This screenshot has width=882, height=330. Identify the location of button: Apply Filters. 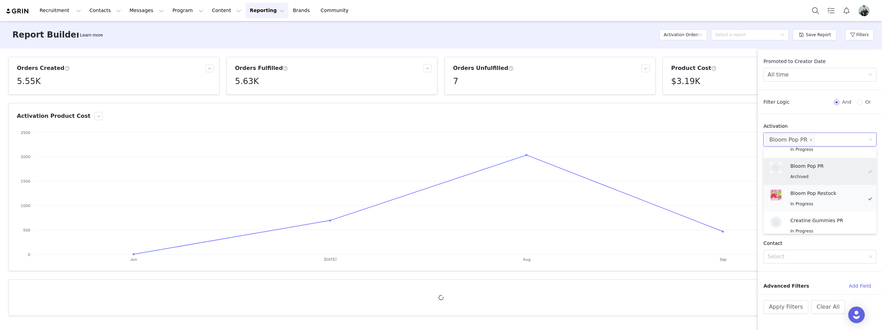
(786, 307).